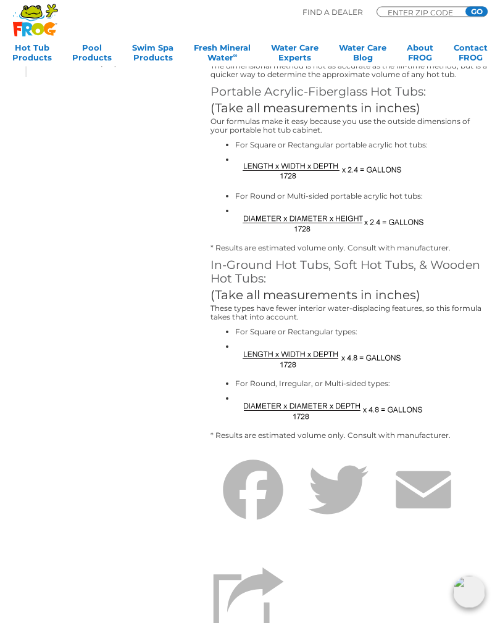 The height and width of the screenshot is (623, 500). I want to click on li: For Square or Rectangular types:, so click(361, 333).